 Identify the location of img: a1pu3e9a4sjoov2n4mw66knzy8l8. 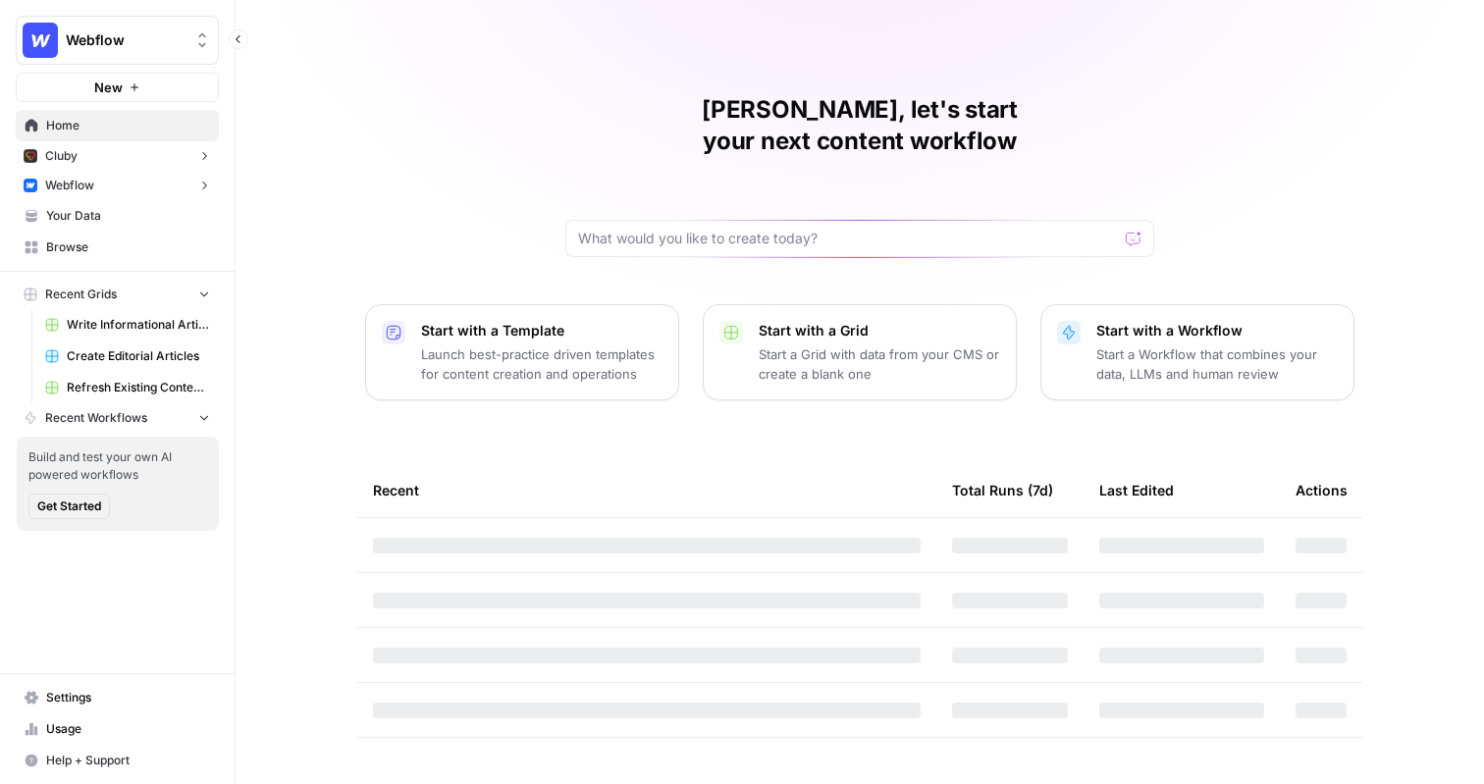
(30, 186).